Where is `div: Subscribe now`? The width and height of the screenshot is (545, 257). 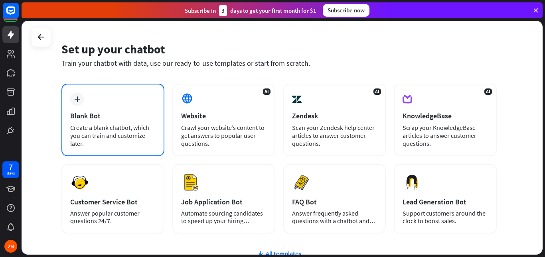 div: Subscribe now is located at coordinates (346, 10).